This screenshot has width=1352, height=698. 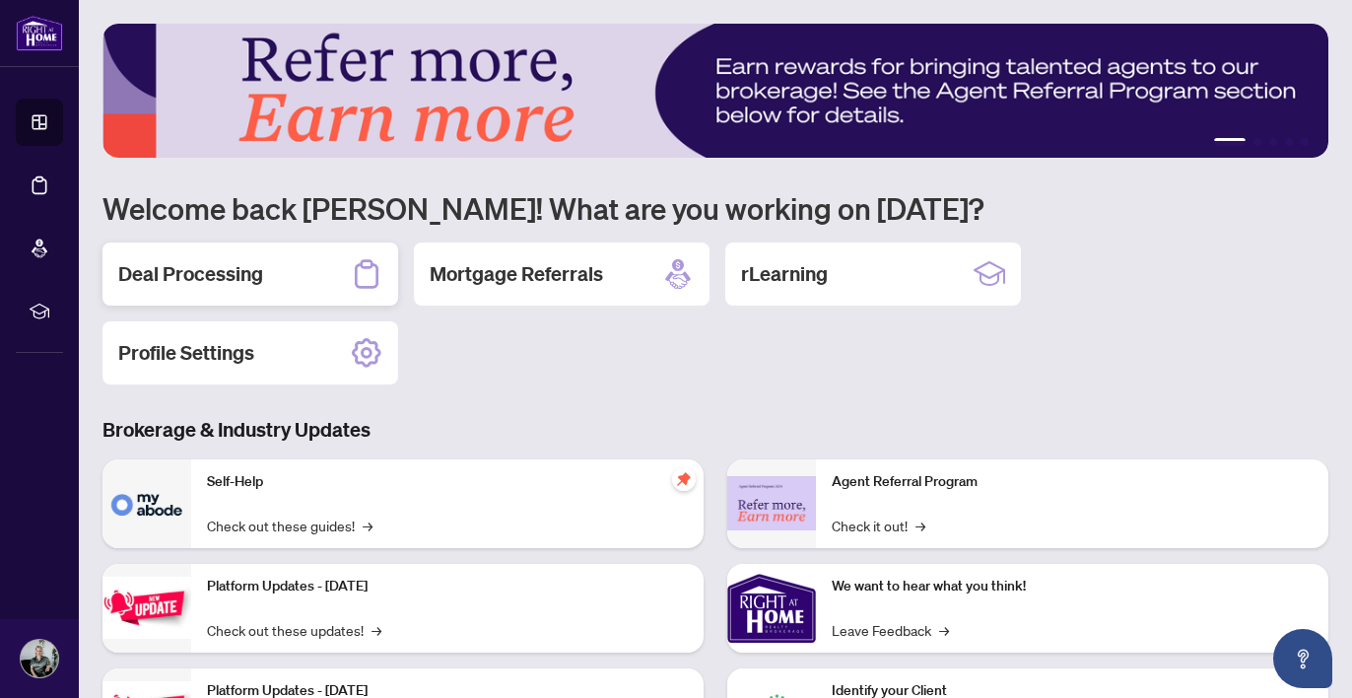 What do you see at coordinates (147, 607) in the screenshot?
I see `img: Platform Updates - July 21, 2025` at bounding box center [147, 607].